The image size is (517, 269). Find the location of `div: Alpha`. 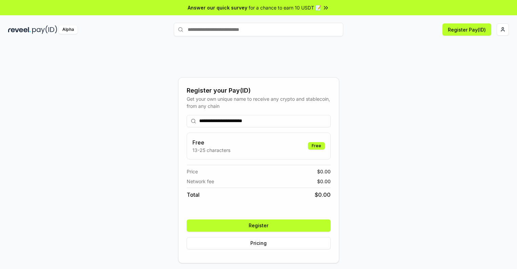

div: Alpha is located at coordinates (68, 29).